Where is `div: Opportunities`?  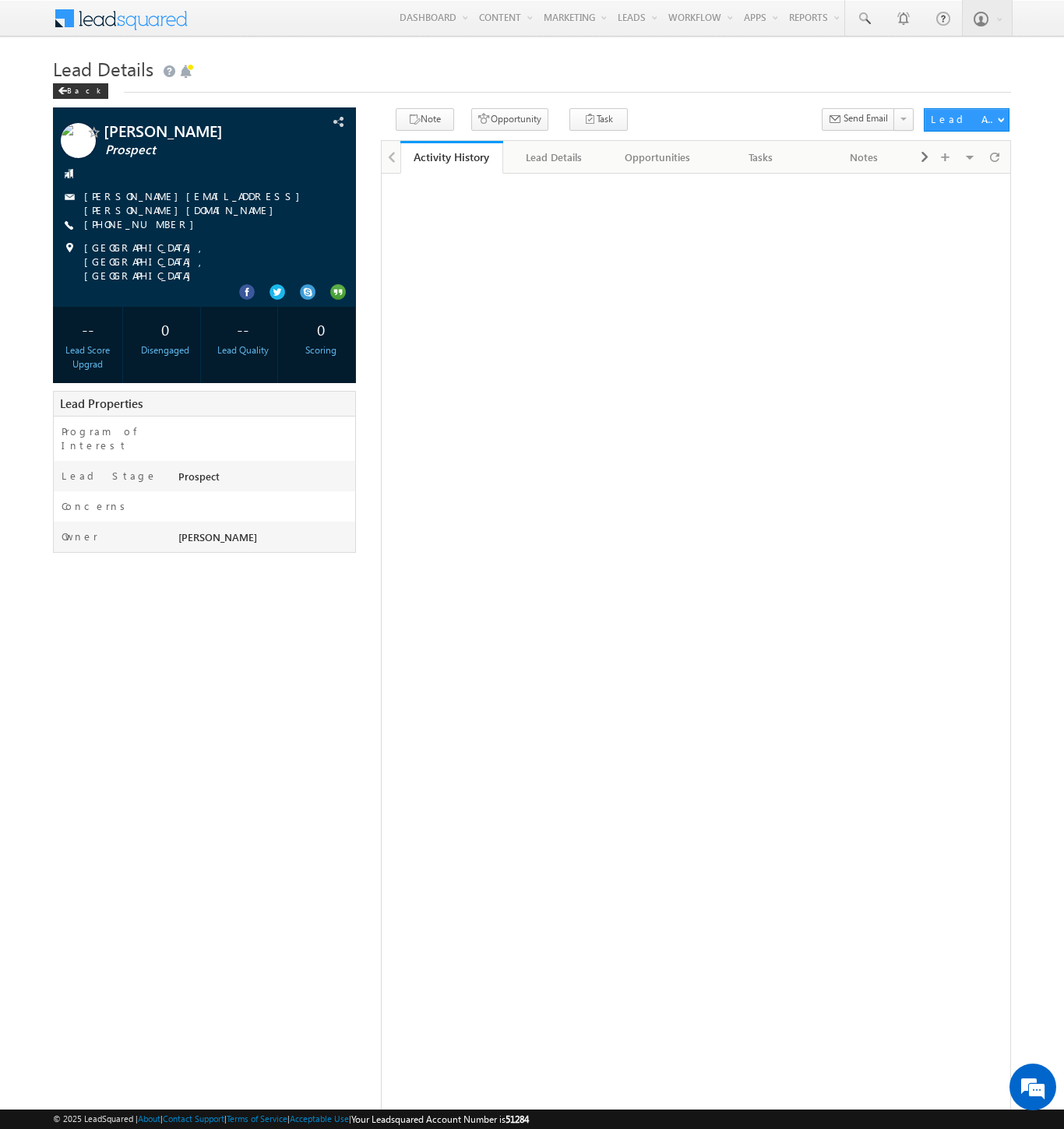 div: Opportunities is located at coordinates (657, 157).